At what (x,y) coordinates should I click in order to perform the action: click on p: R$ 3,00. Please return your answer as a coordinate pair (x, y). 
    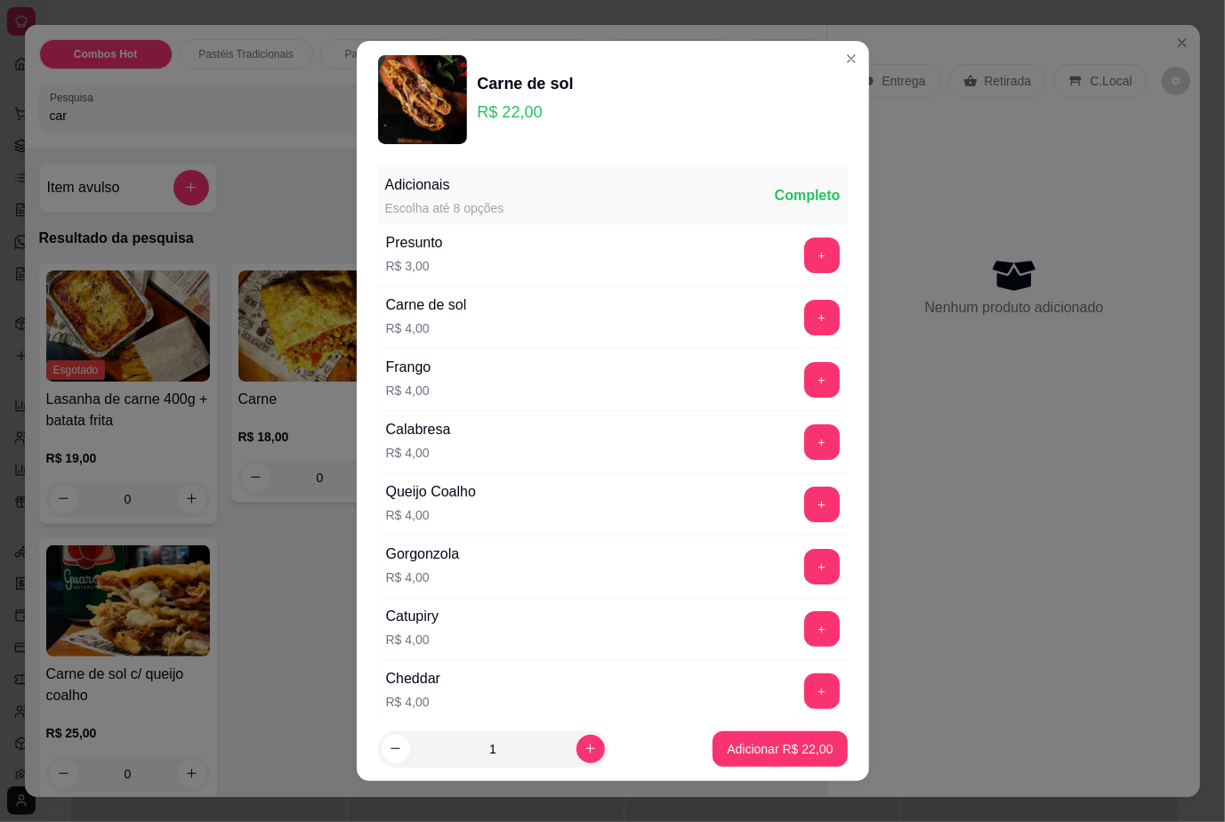
    Looking at the image, I should click on (414, 266).